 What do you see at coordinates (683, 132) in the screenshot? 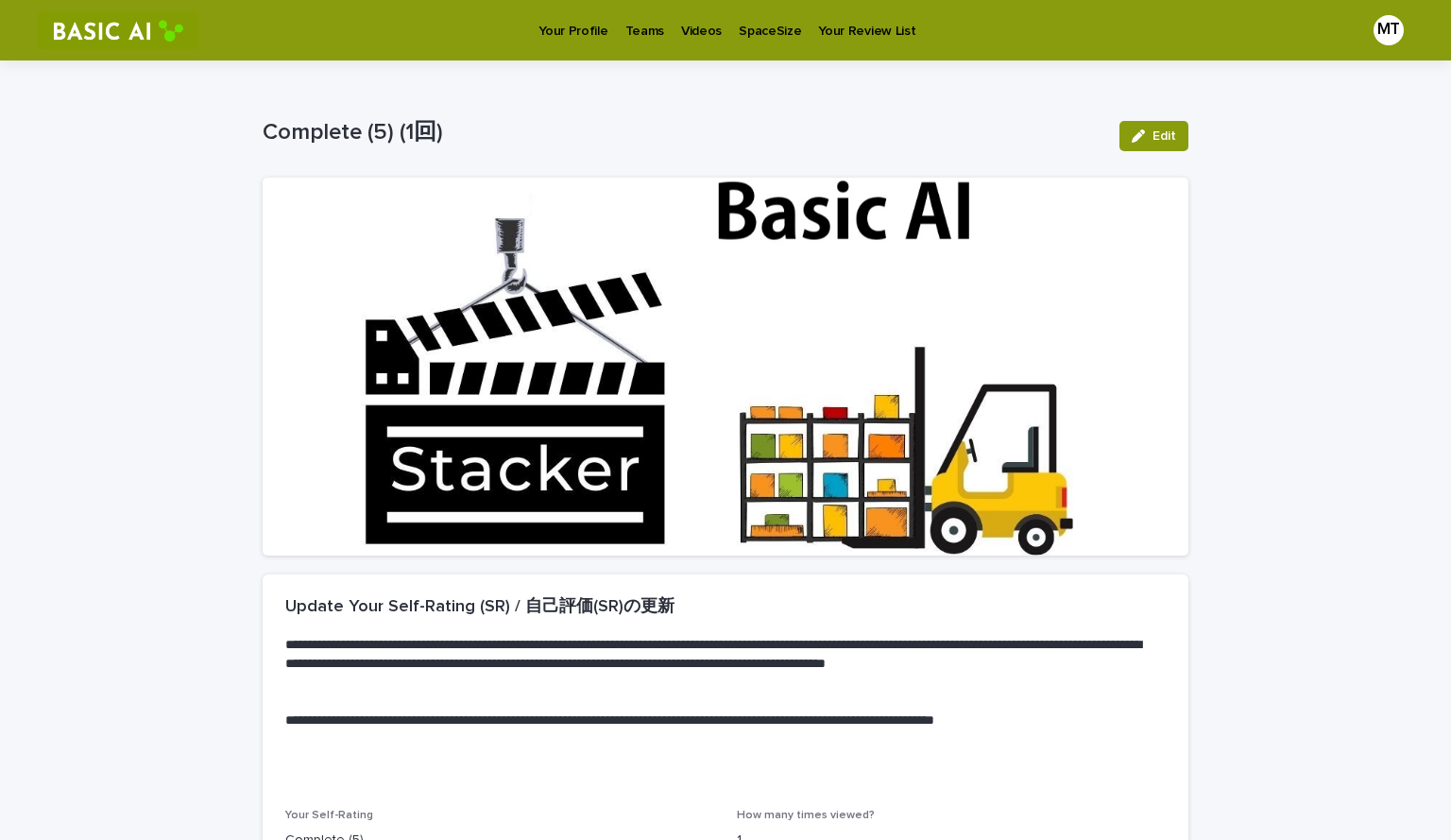
I see `p: Complete (5) (1回)` at bounding box center [683, 132].